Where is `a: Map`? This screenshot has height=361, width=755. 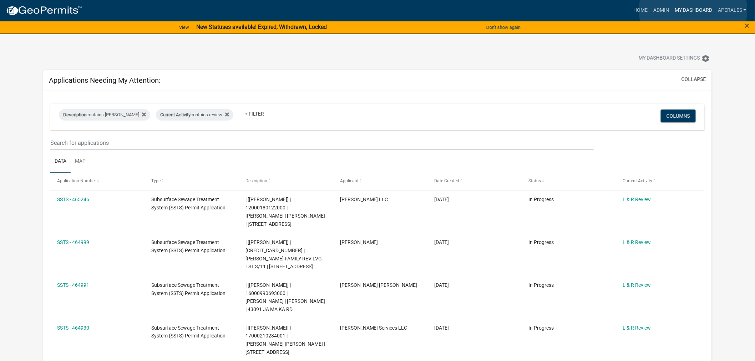 a: Map is located at coordinates (80, 162).